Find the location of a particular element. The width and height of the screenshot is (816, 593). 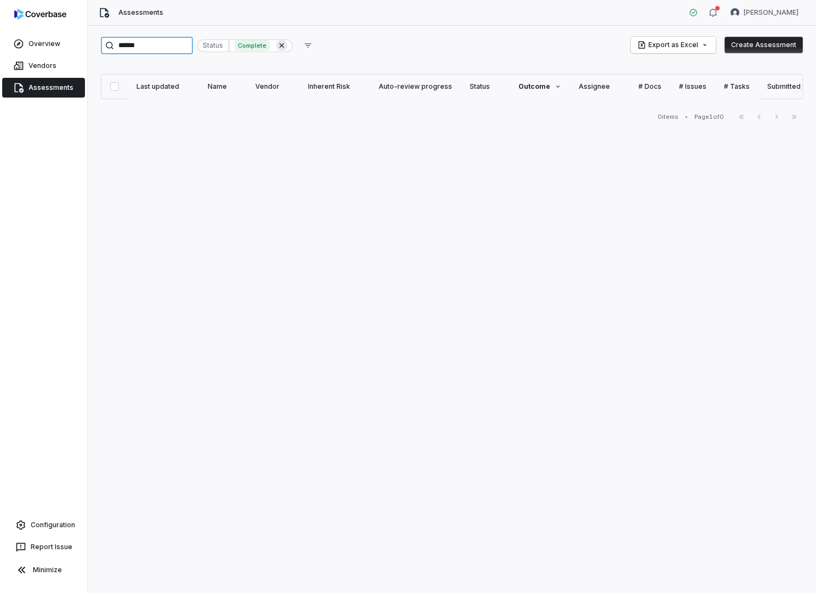

div: Name is located at coordinates (222, 87).